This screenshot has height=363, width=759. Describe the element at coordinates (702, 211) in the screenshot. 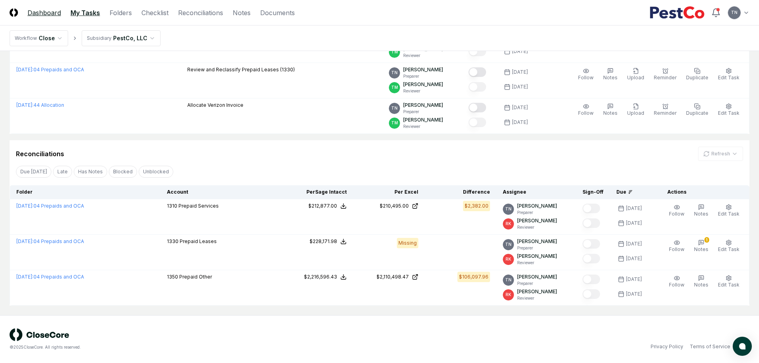

I see `button: Notes` at that location.